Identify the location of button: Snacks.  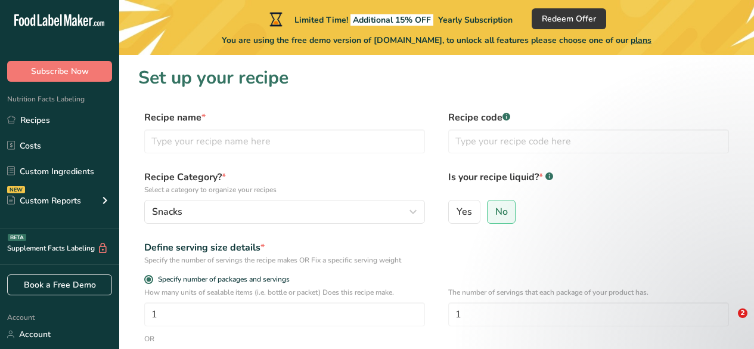
(284, 212).